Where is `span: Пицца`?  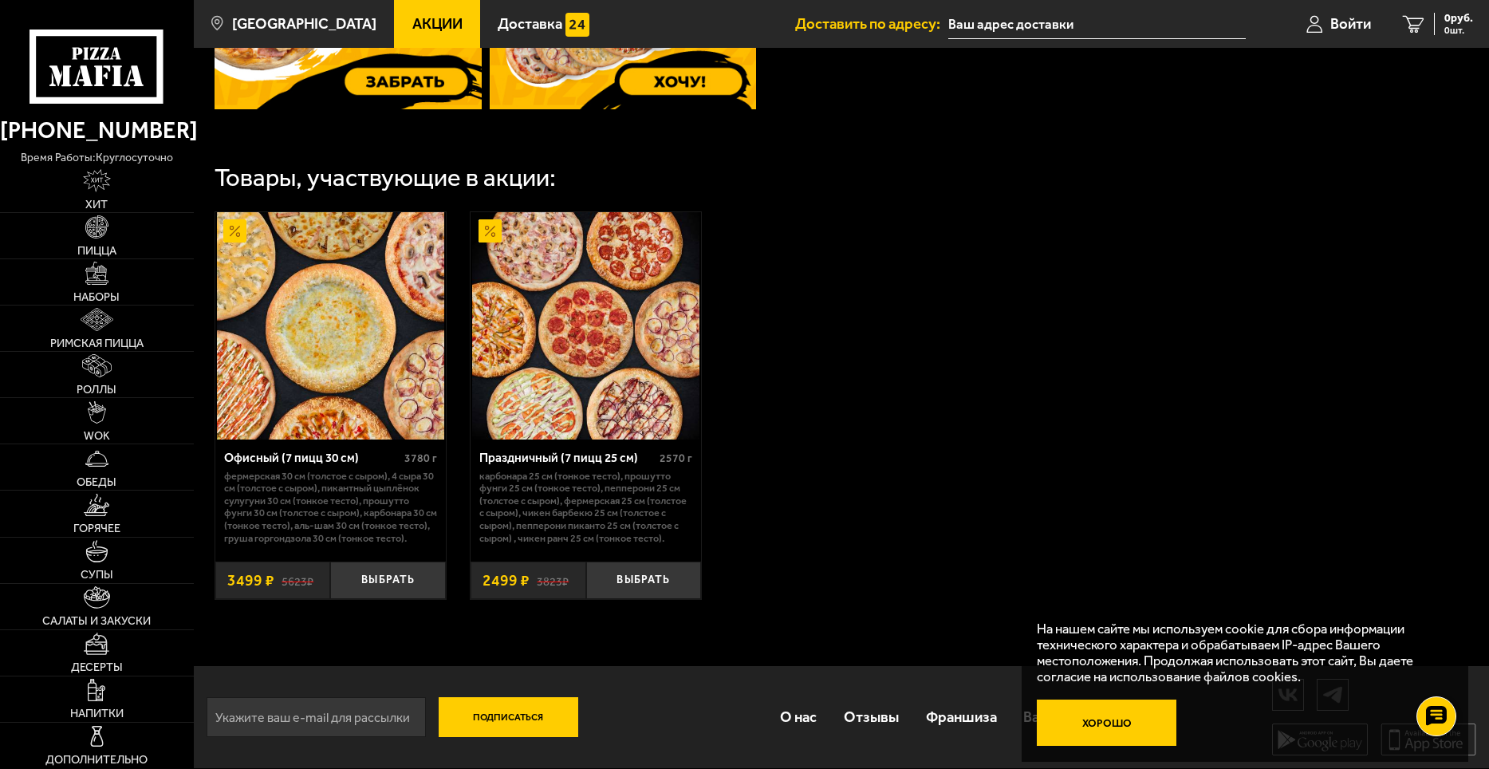
span: Пицца is located at coordinates (96, 250).